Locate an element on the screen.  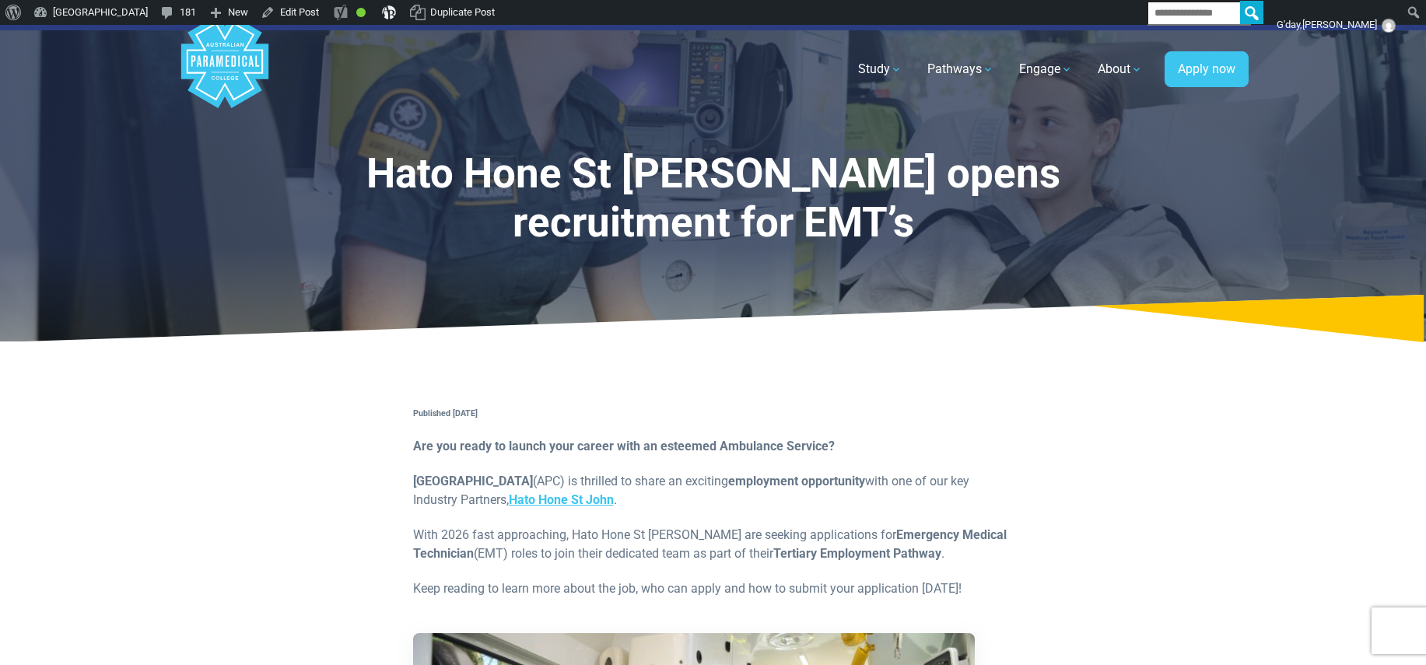
a: About is located at coordinates (1120, 69).